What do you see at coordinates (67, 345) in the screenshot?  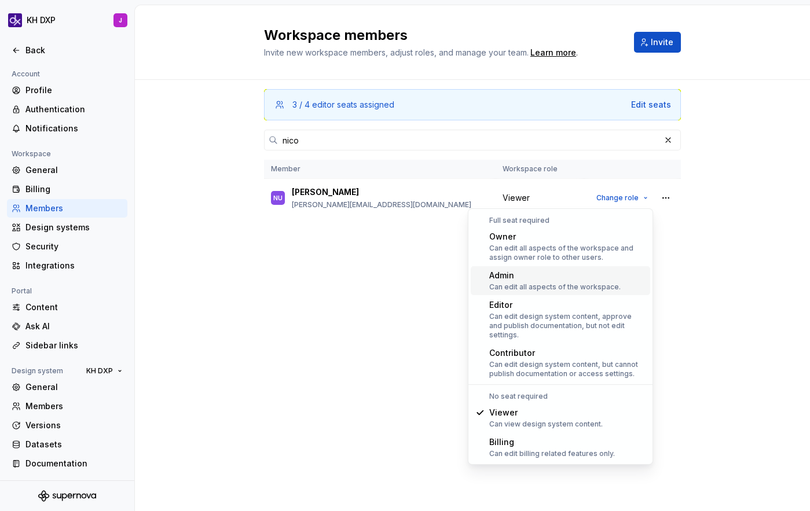 I see `a: Sidebar links` at bounding box center [67, 345].